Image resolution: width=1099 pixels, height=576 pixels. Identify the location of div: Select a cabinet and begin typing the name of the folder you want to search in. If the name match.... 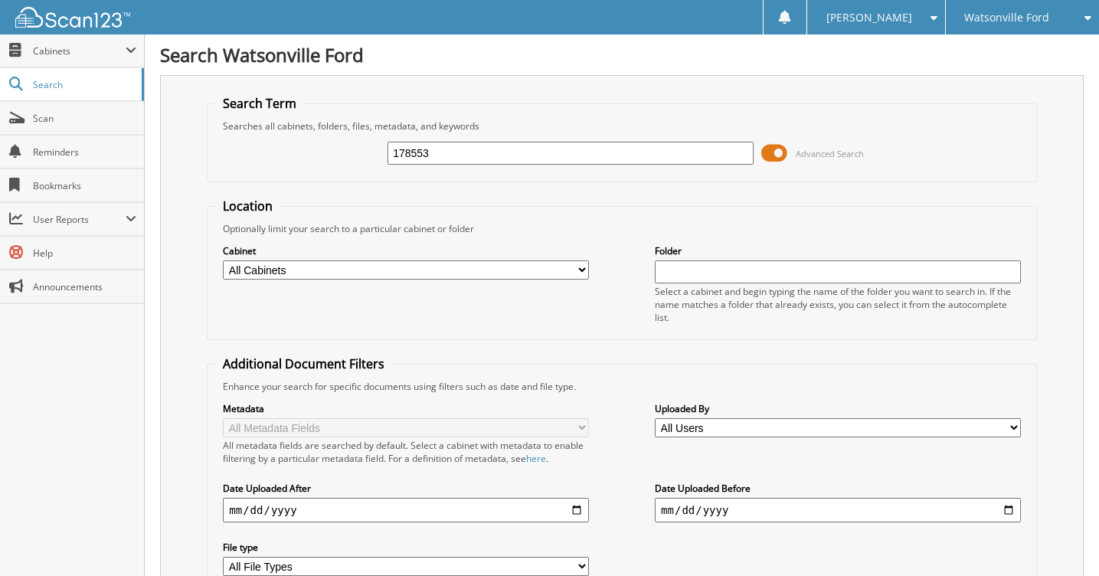
(838, 304).